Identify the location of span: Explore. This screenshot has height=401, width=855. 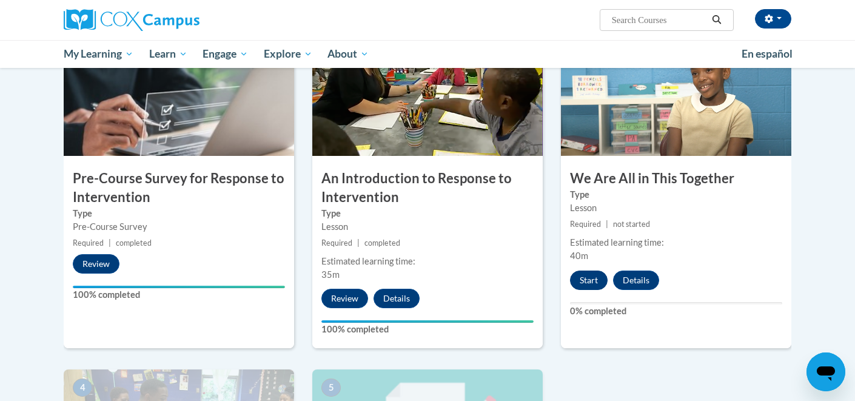
(288, 54).